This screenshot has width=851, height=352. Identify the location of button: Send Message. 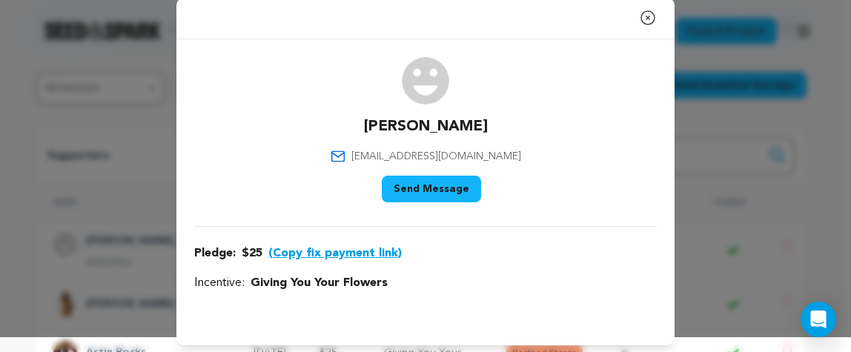
(431, 189).